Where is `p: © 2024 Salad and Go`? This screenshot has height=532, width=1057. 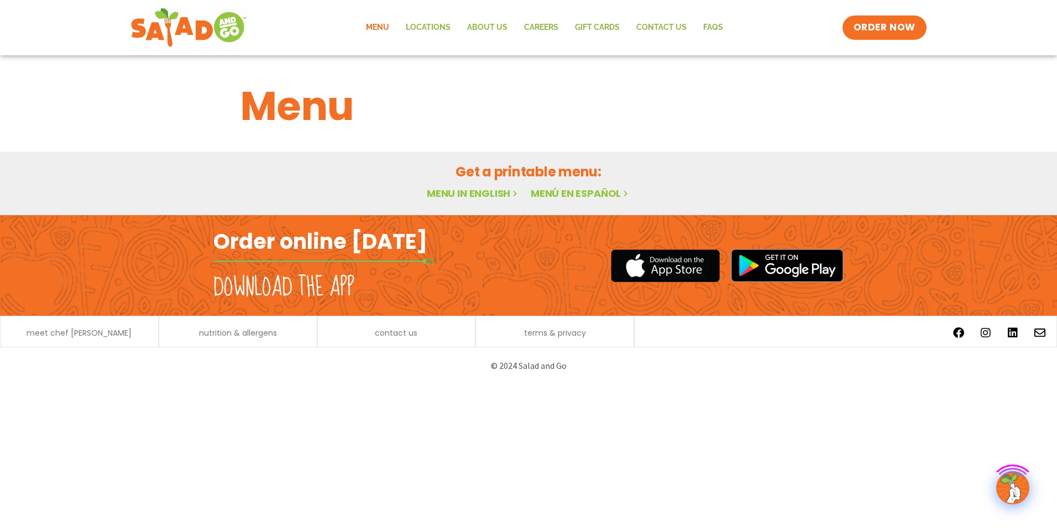 p: © 2024 Salad and Go is located at coordinates (528, 365).